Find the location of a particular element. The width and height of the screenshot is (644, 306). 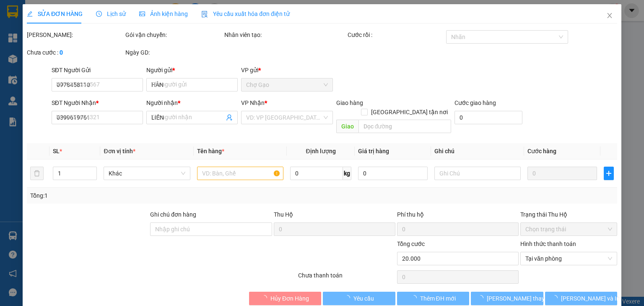

input: Cước giao hàng is located at coordinates (489, 117).